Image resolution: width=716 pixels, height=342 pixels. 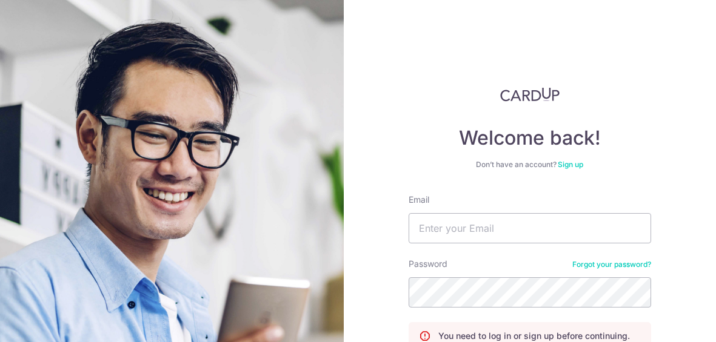 What do you see at coordinates (530, 95) in the screenshot?
I see `img: CardUp Logo` at bounding box center [530, 95].